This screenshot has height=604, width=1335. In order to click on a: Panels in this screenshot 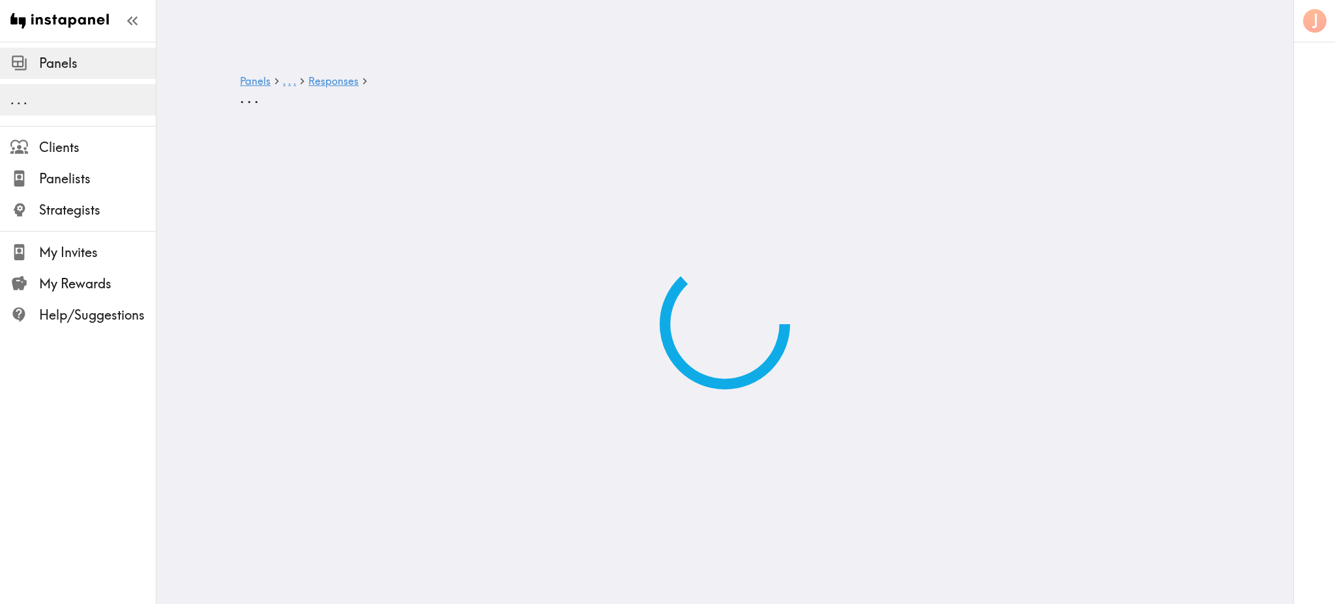, I will do `click(255, 81)`.